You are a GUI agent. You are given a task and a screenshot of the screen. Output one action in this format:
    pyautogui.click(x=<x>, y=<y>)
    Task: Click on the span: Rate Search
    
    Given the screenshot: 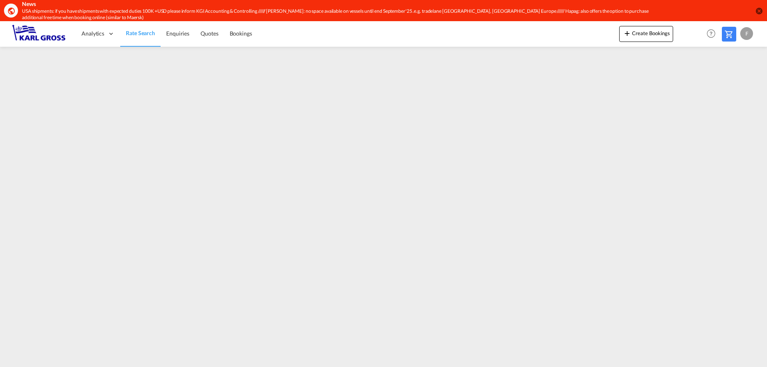 What is the action you would take?
    pyautogui.click(x=140, y=33)
    